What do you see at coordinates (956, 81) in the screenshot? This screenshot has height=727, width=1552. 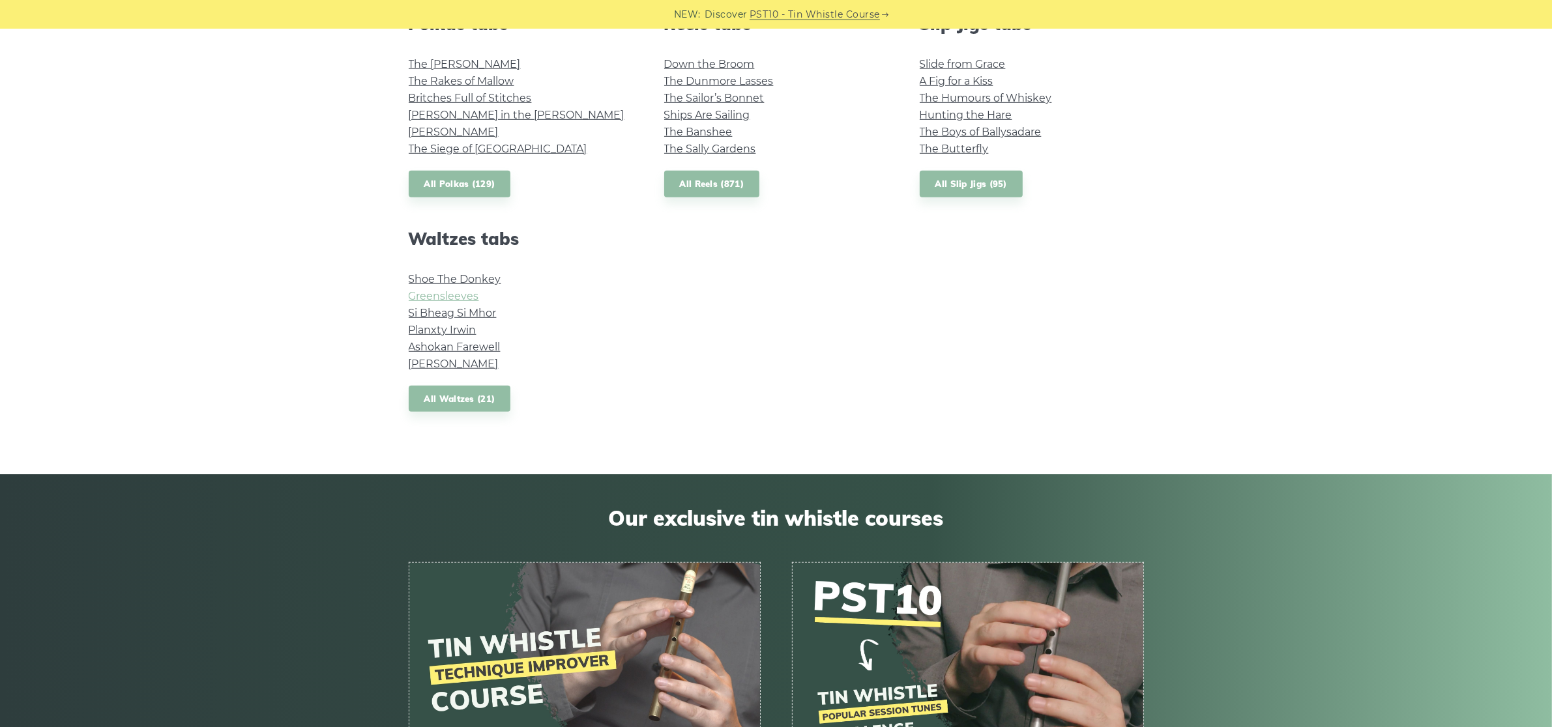 I see `a: A Fig for a Kiss` at bounding box center [956, 81].